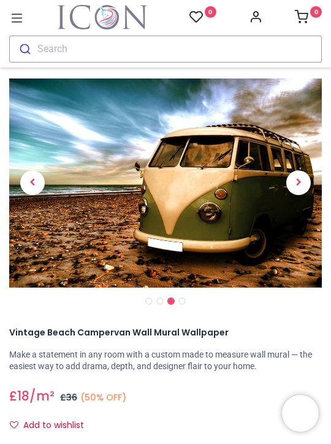  What do you see at coordinates (52, 49) in the screenshot?
I see `div: Search` at bounding box center [52, 49].